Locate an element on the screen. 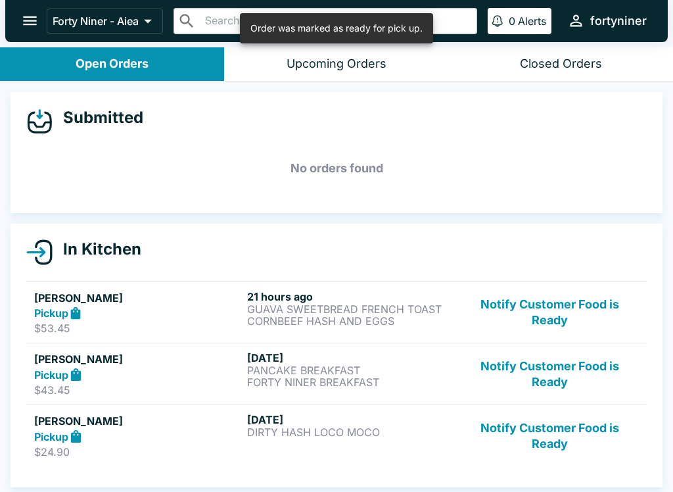 The width and height of the screenshot is (673, 492). p: $53.45 is located at coordinates (138, 328).